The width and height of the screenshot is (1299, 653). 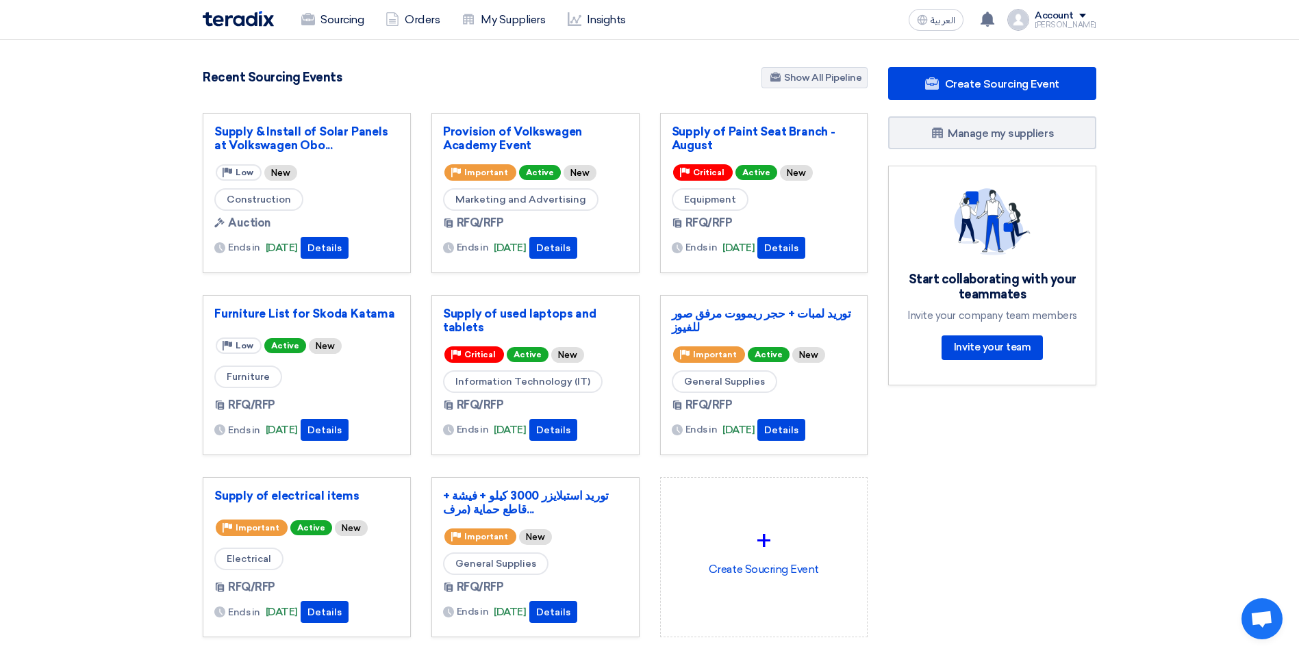 What do you see at coordinates (522, 381) in the screenshot?
I see `span: Information Technology (IT)` at bounding box center [522, 381].